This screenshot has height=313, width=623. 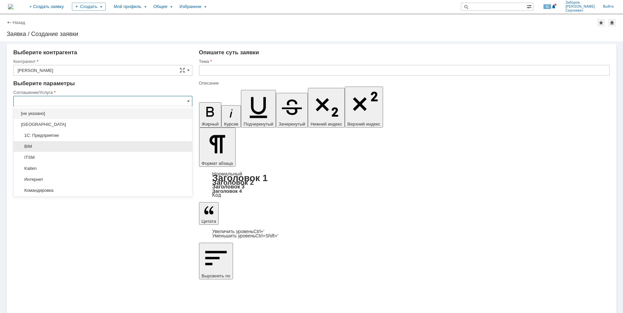 What do you see at coordinates (45, 52) in the screenshot?
I see `span: Выберите контрагента` at bounding box center [45, 52].